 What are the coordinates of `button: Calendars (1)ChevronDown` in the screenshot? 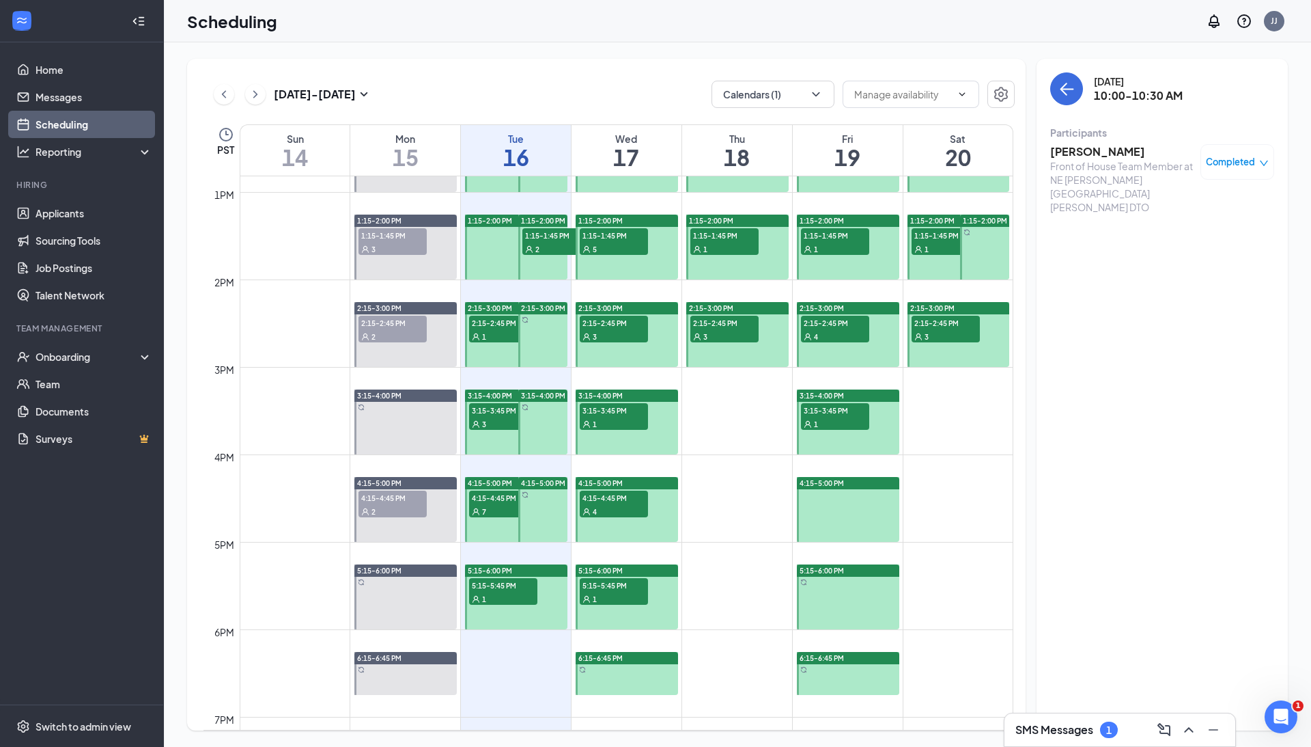 It's located at (773, 94).